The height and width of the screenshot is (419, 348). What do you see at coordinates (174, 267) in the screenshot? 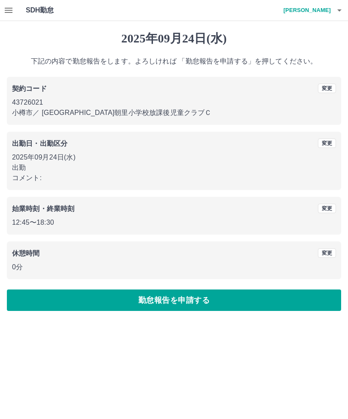
I see `p: 0分` at bounding box center [174, 267].